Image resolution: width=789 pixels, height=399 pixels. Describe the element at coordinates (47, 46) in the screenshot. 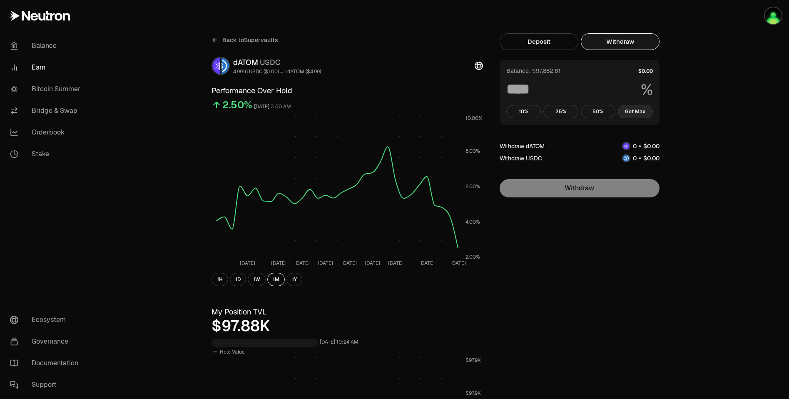

I see `a: Balance` at that location.